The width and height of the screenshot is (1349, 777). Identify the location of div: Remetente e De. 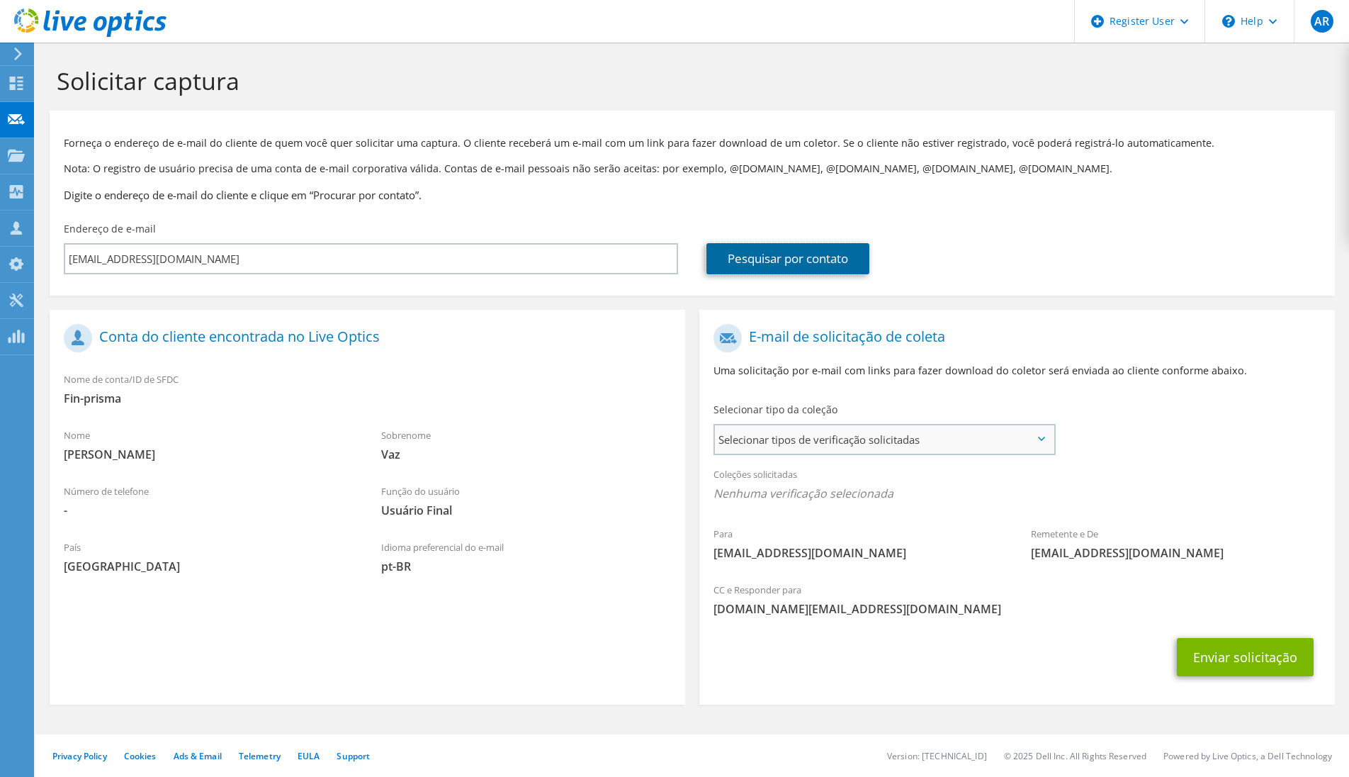
(1176, 543).